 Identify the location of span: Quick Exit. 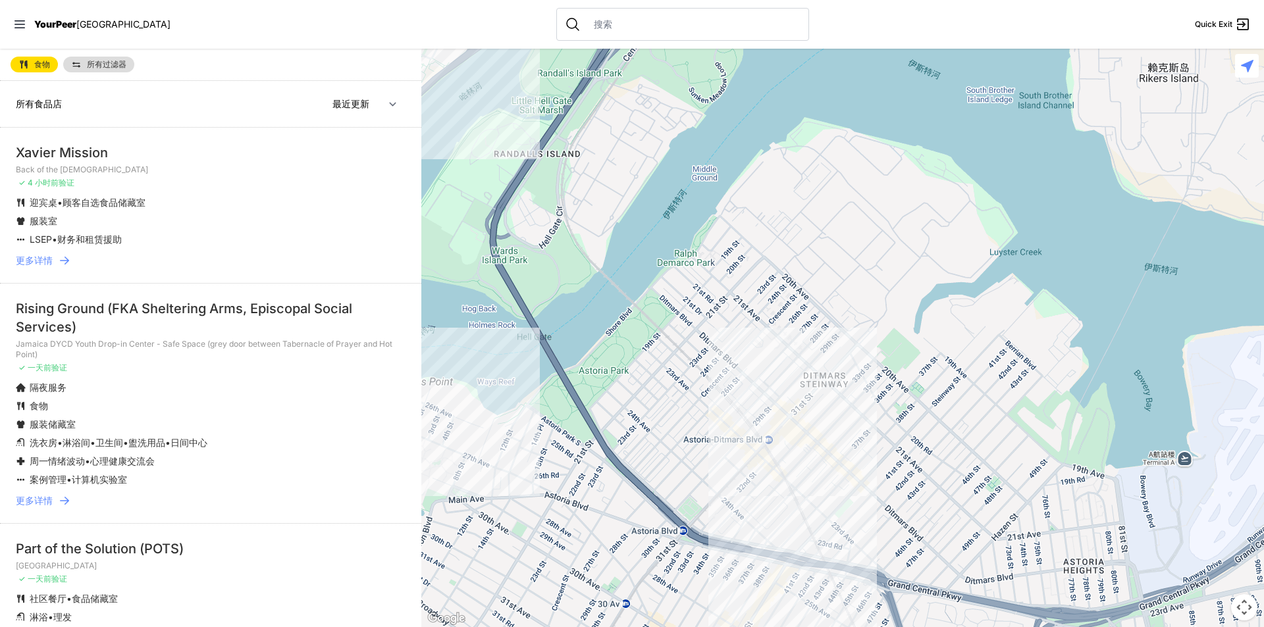
(1213, 24).